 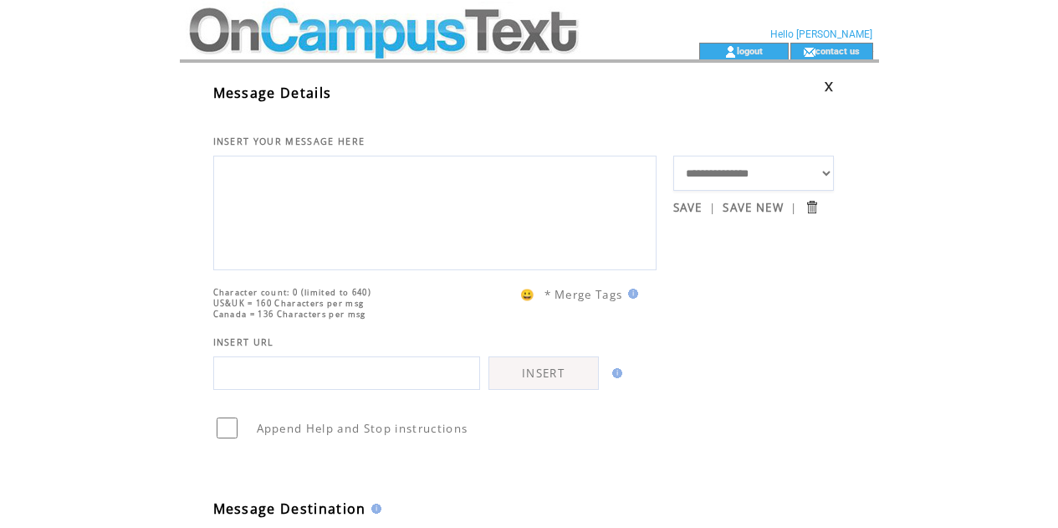 I want to click on a: INSERT, so click(x=544, y=373).